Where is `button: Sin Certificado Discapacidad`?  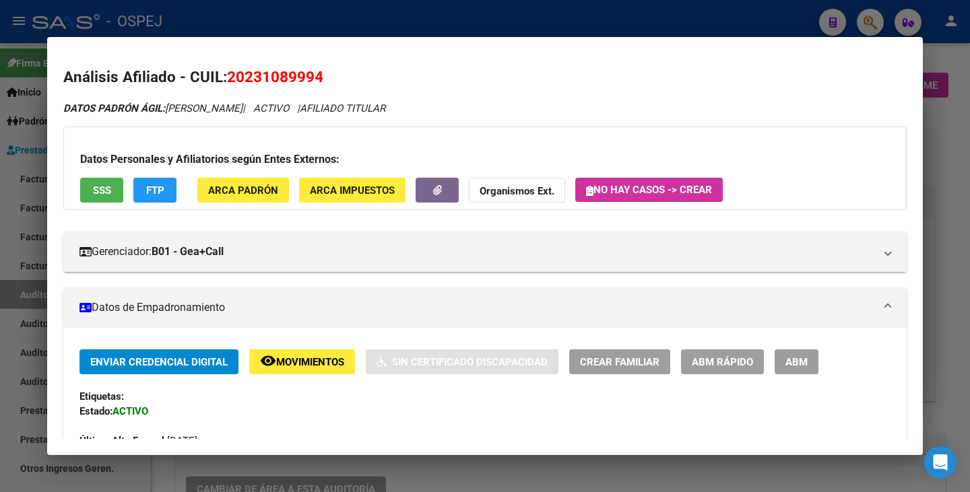 button: Sin Certificado Discapacidad is located at coordinates (462, 362).